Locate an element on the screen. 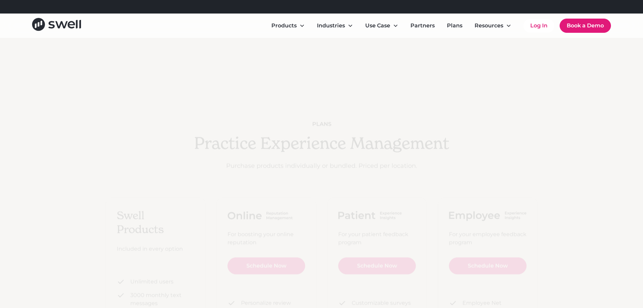  a: Log In is located at coordinates (539, 26).